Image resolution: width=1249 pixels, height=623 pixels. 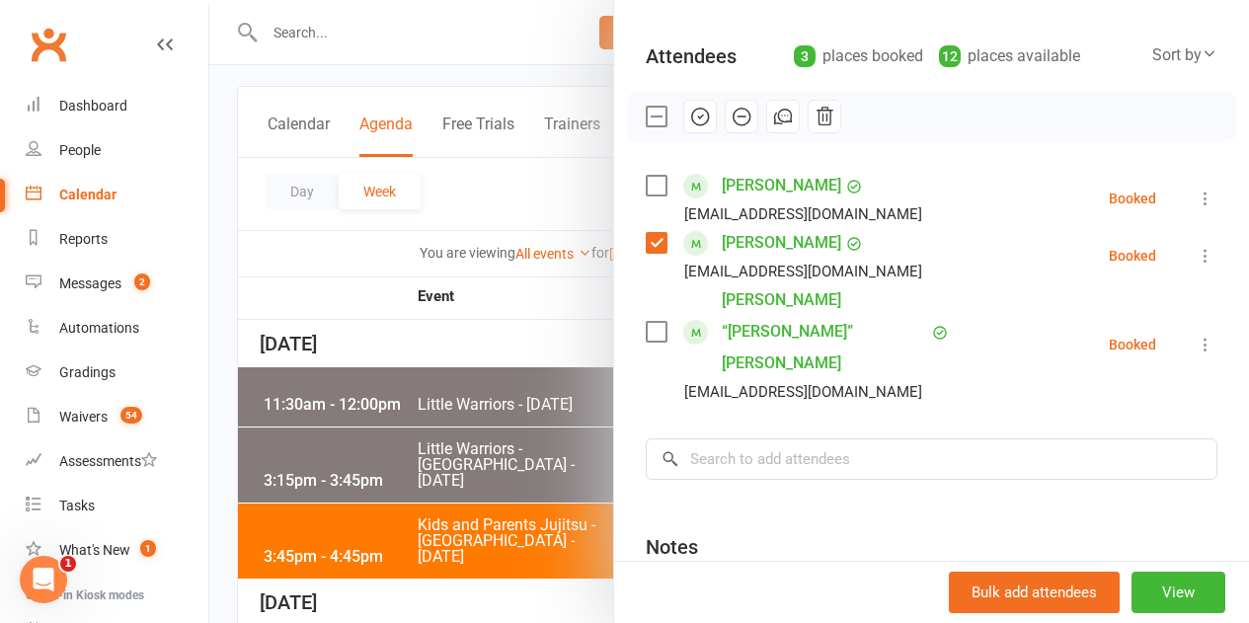 What do you see at coordinates (77, 505) in the screenshot?
I see `div: Tasks` at bounding box center [77, 505].